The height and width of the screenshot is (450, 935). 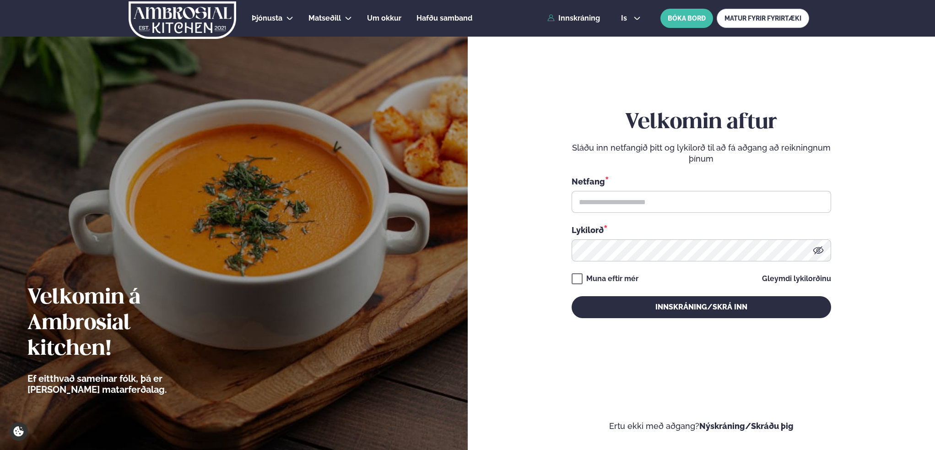 I want to click on span: Hafðu samband, so click(x=444, y=18).